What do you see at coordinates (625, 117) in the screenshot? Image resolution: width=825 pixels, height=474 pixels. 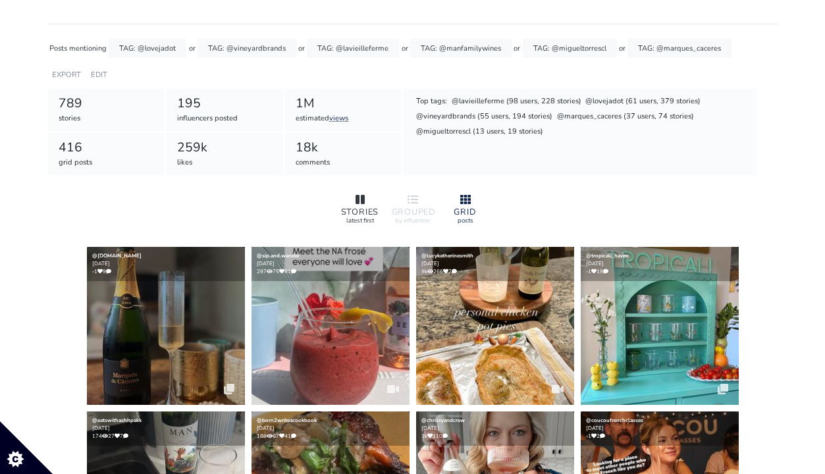 I see `div: @marques_caceres (37 users, 74 stories)` at bounding box center [625, 117].